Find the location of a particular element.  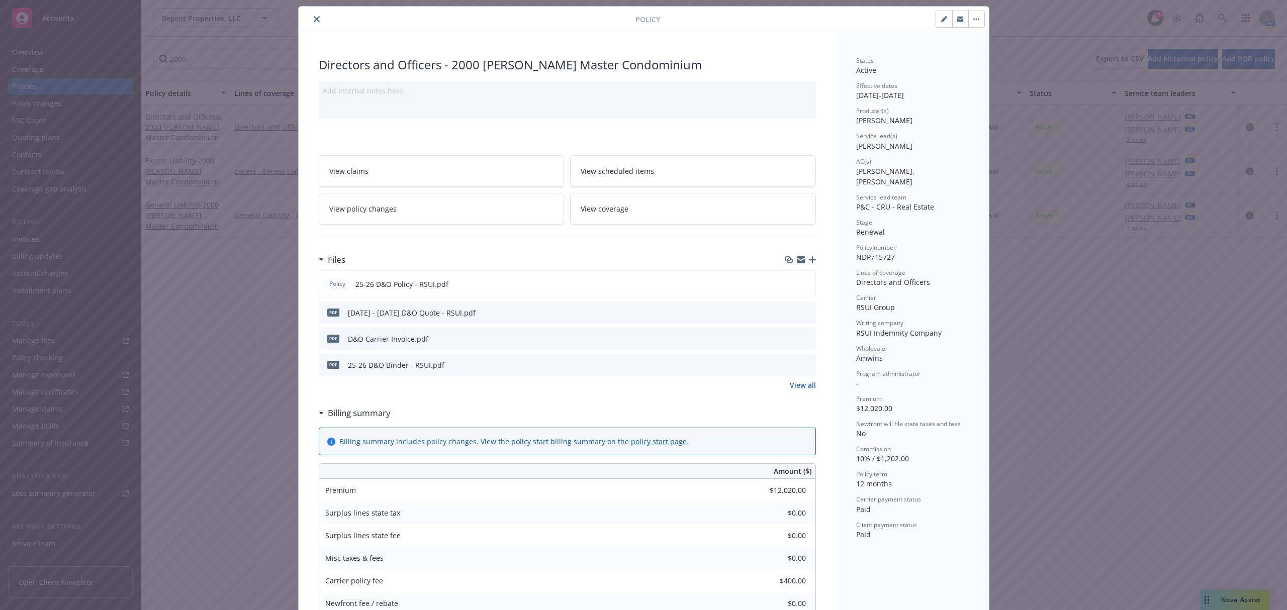

span: Producer(s) is located at coordinates (872, 111).